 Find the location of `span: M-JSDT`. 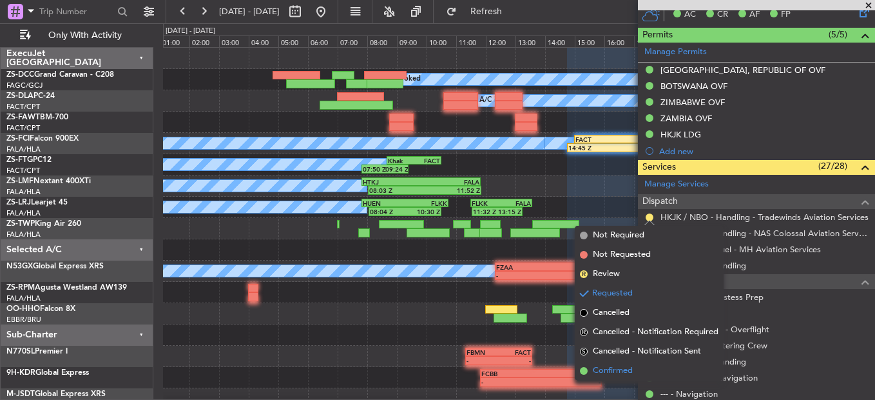

span: M-JSDT is located at coordinates (21, 394).